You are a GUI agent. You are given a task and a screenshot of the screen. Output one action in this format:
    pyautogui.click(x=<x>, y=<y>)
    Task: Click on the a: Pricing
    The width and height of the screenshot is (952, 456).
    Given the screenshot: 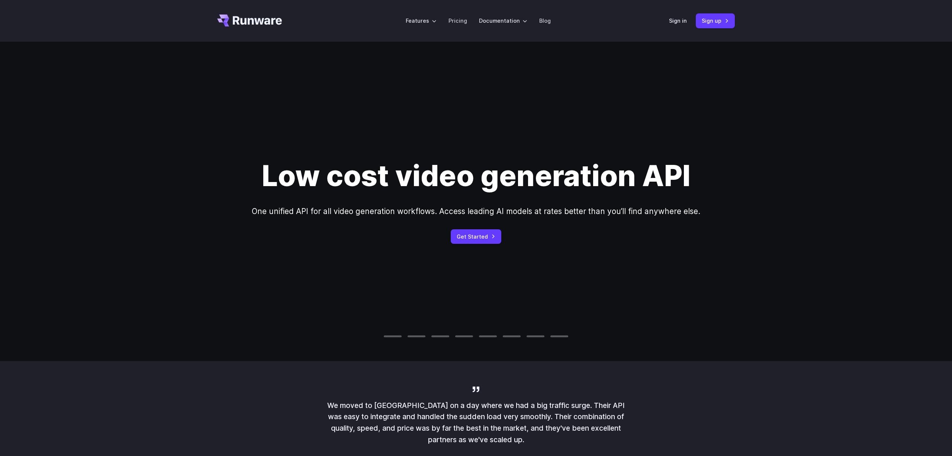 What is the action you would take?
    pyautogui.click(x=458, y=20)
    